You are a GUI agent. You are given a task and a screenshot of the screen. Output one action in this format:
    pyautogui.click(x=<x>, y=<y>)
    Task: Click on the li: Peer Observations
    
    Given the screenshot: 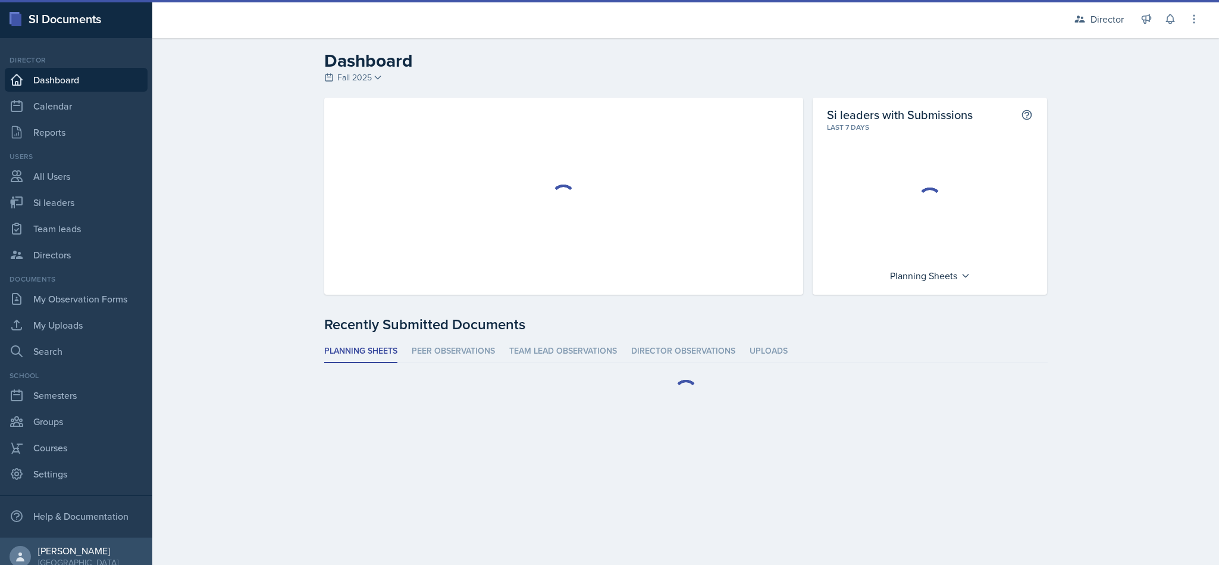 What is the action you would take?
    pyautogui.click(x=453, y=351)
    